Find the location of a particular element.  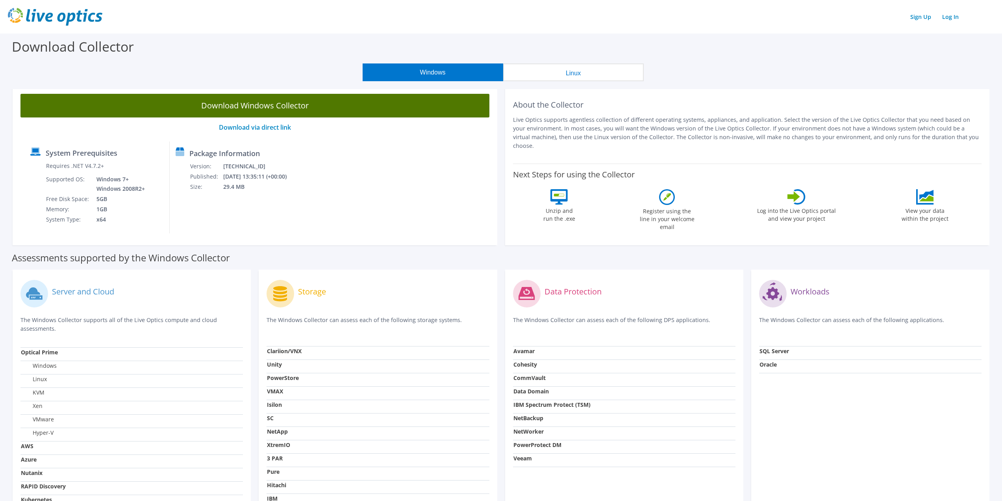

td: Size: is located at coordinates (206, 187).